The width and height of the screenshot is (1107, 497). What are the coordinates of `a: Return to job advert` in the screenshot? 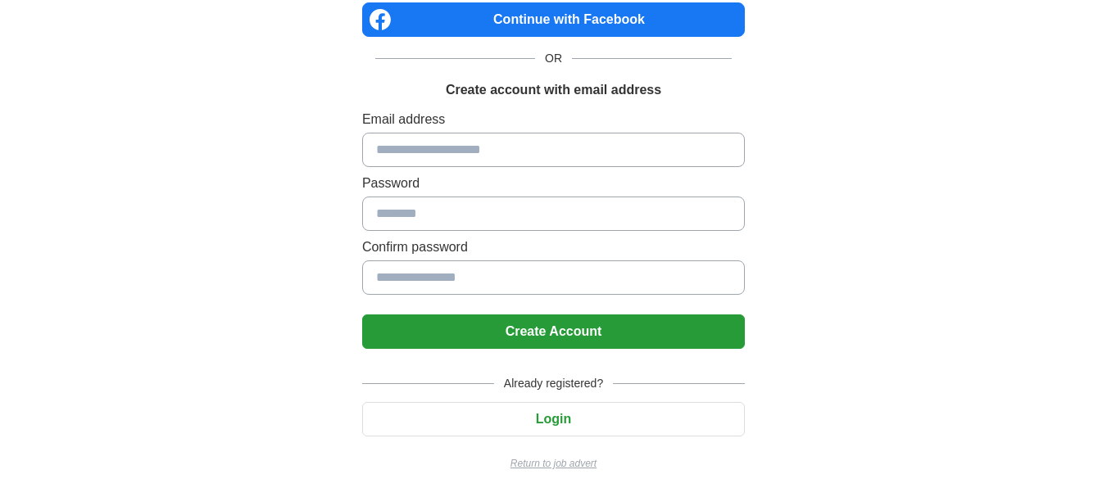 It's located at (553, 464).